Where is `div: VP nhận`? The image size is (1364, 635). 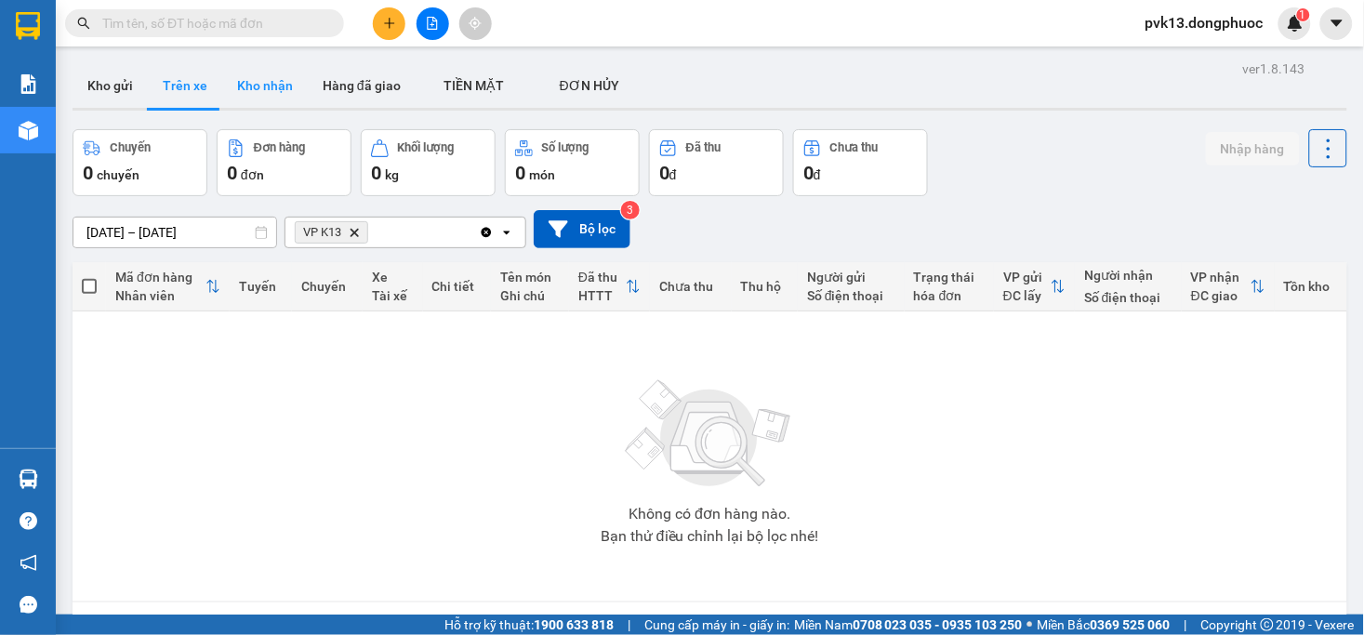
div: VP nhận is located at coordinates (1220, 277).